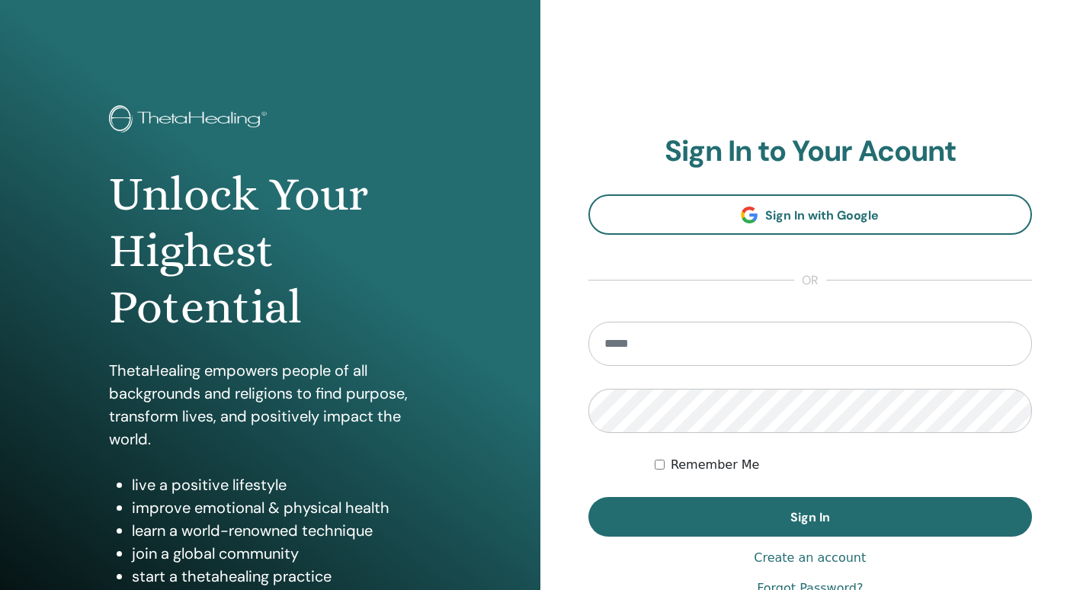  What do you see at coordinates (281, 485) in the screenshot?
I see `li: live a positive lifestyle` at bounding box center [281, 485].